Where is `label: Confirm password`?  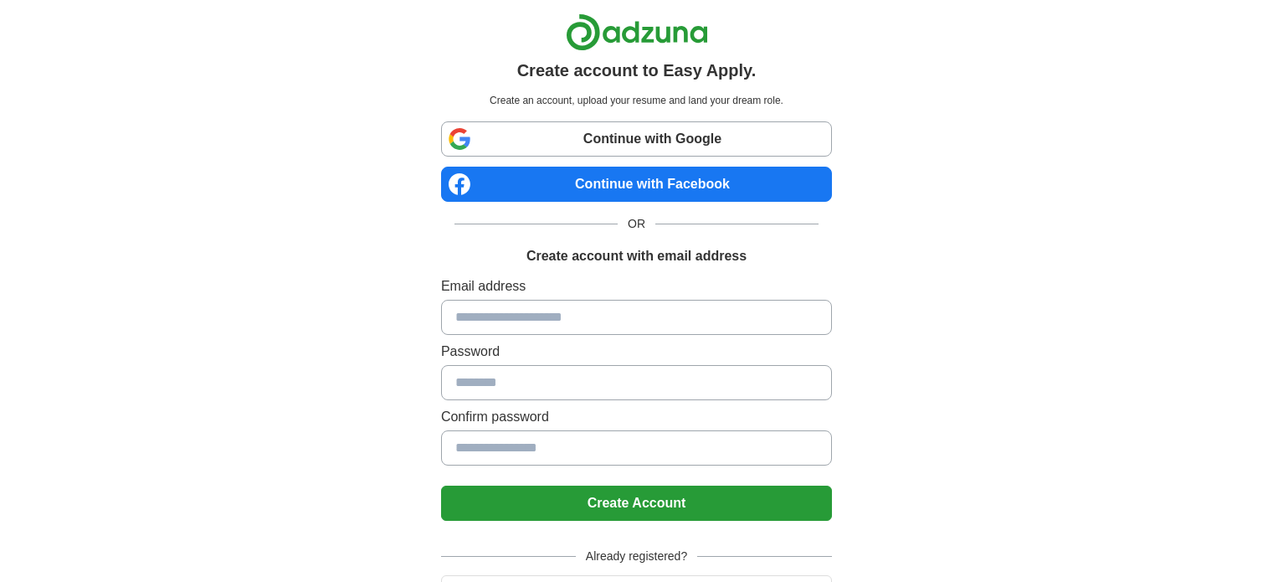
label: Confirm password is located at coordinates (636, 417).